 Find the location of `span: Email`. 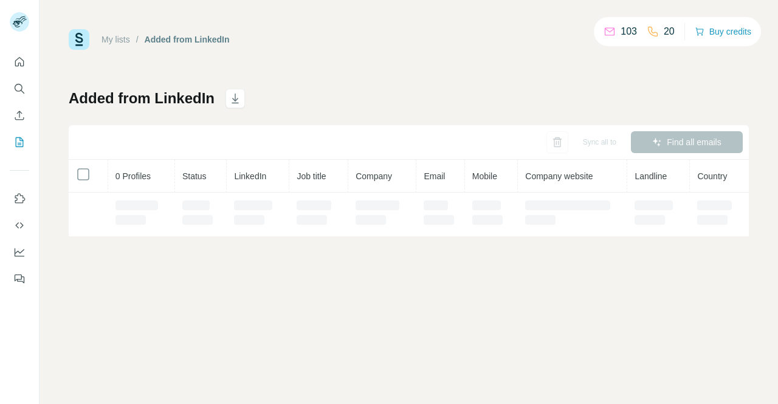

span: Email is located at coordinates (434, 176).